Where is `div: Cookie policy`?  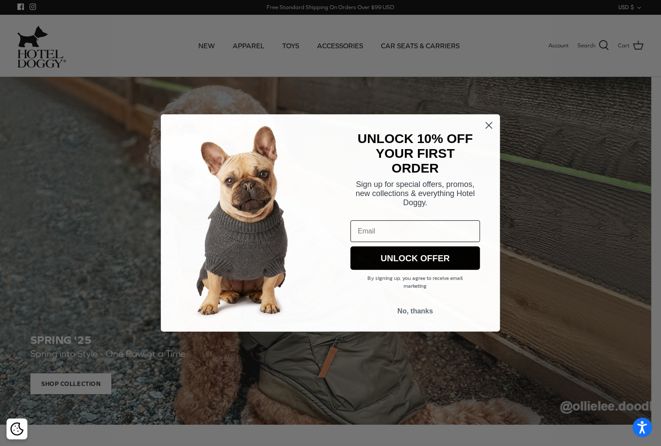
div: Cookie policy is located at coordinates (17, 429).